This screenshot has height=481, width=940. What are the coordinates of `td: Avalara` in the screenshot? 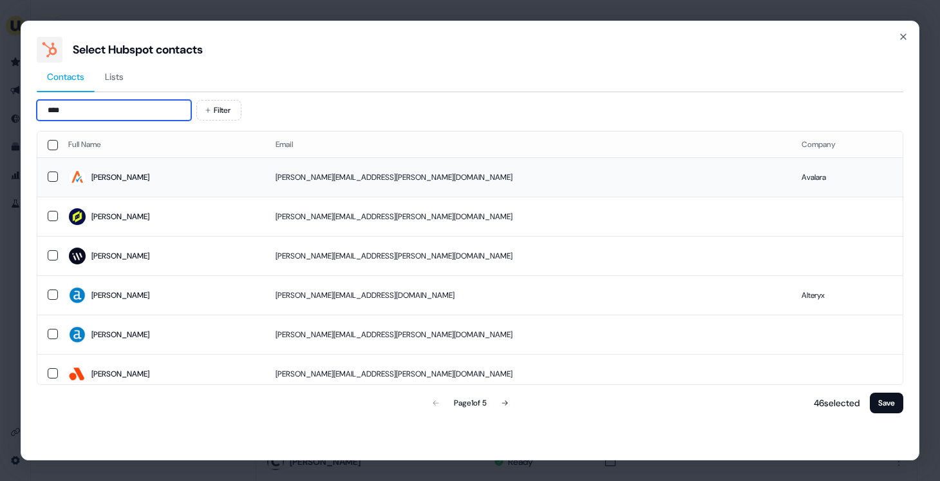 It's located at (847, 176).